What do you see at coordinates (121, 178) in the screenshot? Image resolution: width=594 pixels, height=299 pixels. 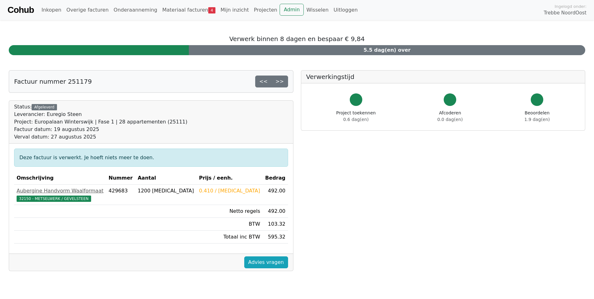 I see `th: Nummer` at bounding box center [121, 178].